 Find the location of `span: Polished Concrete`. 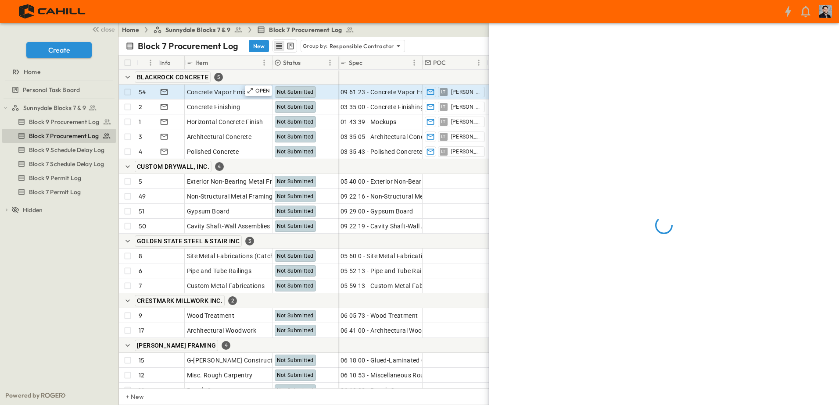

span: Polished Concrete is located at coordinates (213, 152).